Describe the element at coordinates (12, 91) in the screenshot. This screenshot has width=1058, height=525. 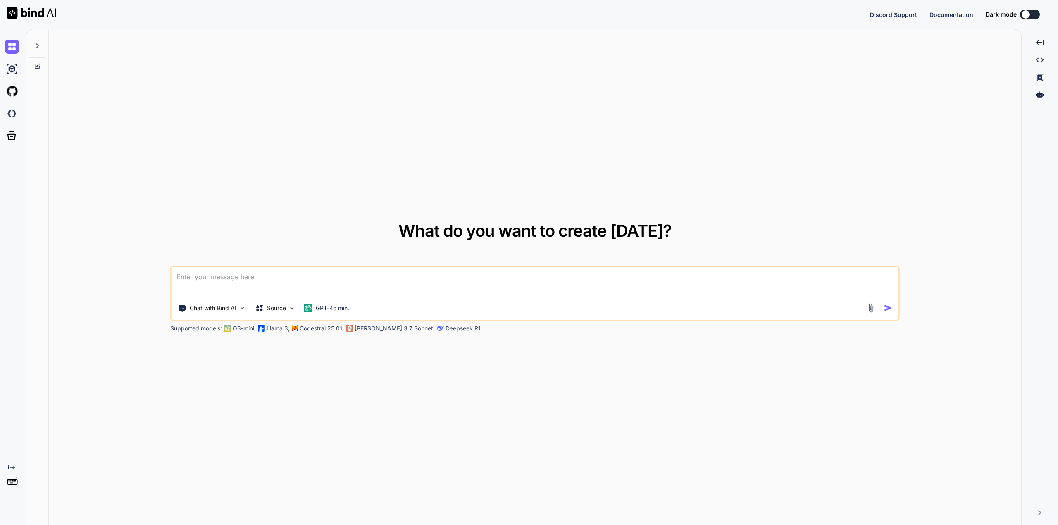
I see `img: githubLight` at that location.